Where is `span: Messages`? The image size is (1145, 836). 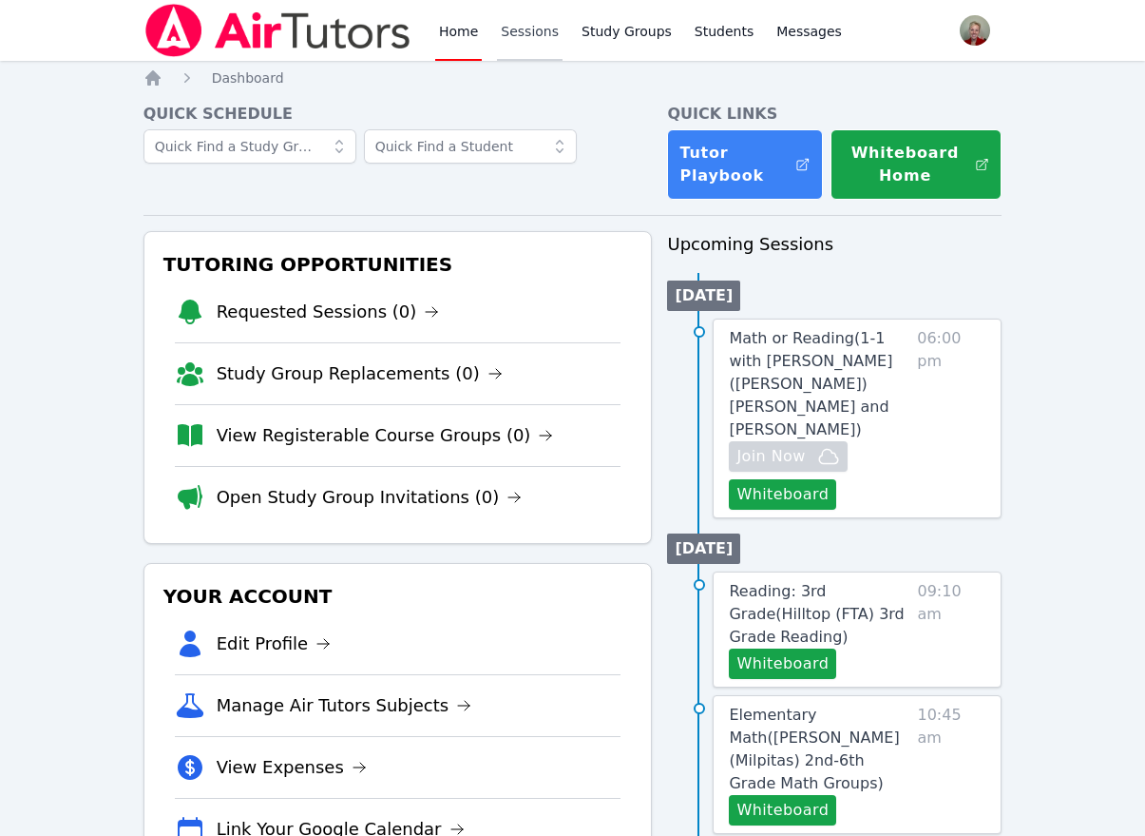
span: Messages is located at coordinates (809, 31).